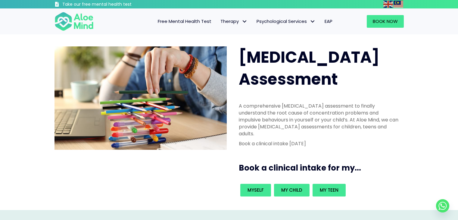  I want to click on a: English, so click(389, 4).